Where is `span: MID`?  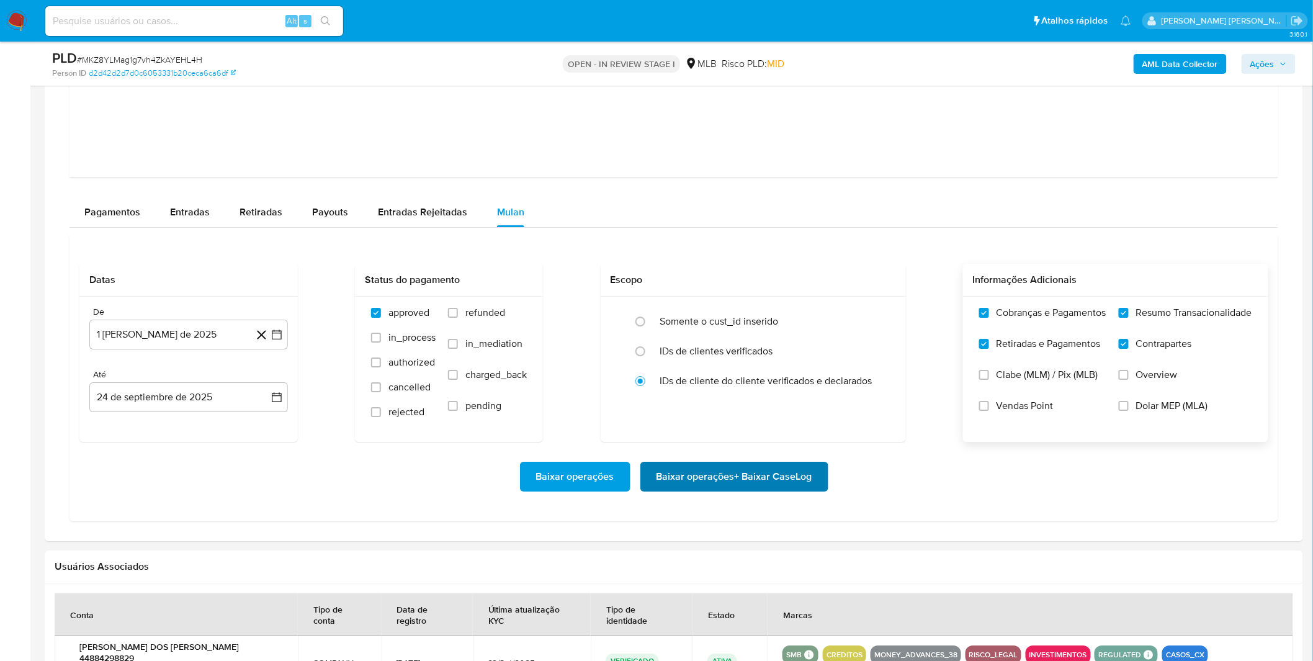
span: MID is located at coordinates (776, 63).